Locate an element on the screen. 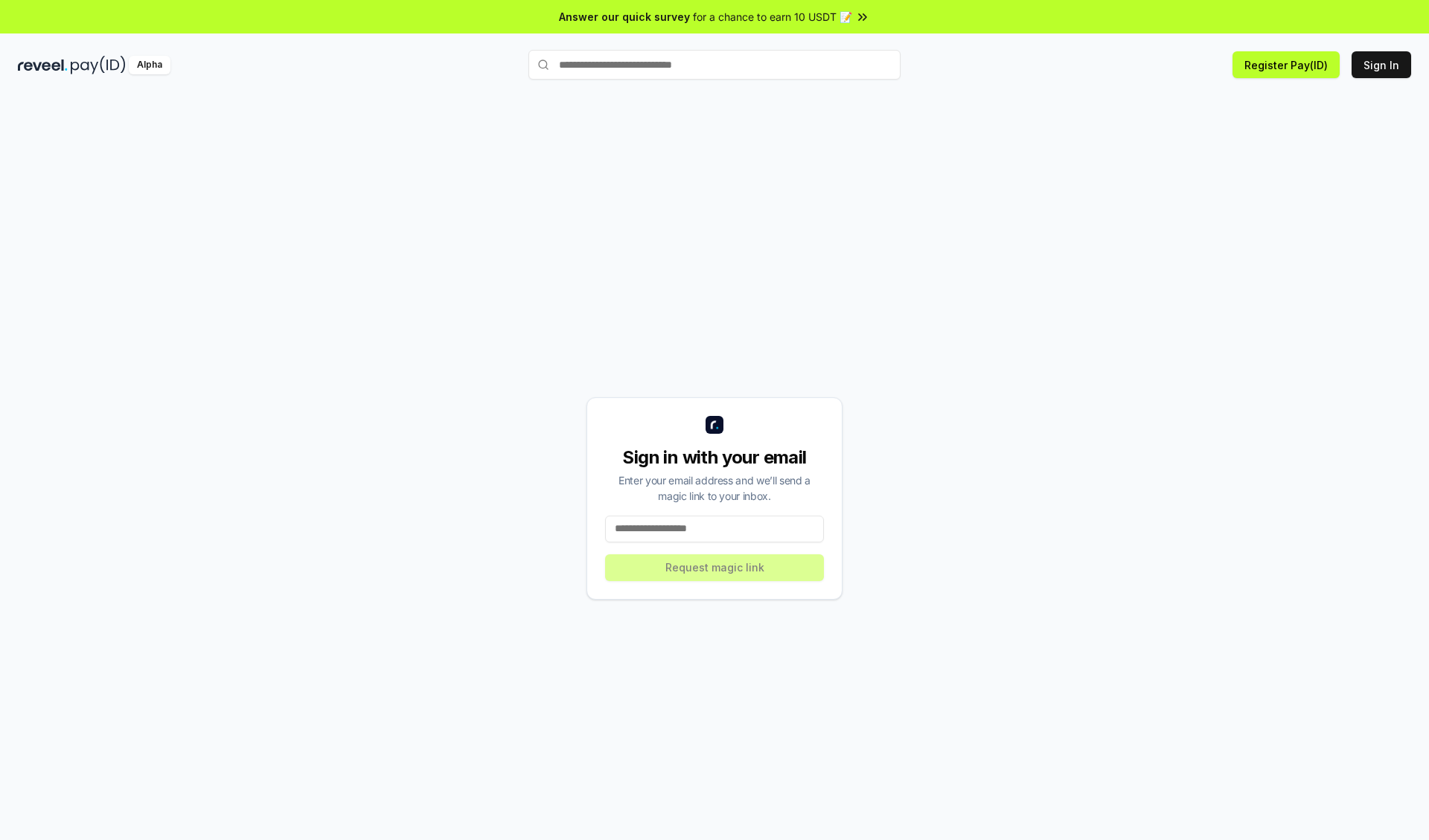 The image size is (1429, 840). button: Register Pay(ID) is located at coordinates (1287, 65).